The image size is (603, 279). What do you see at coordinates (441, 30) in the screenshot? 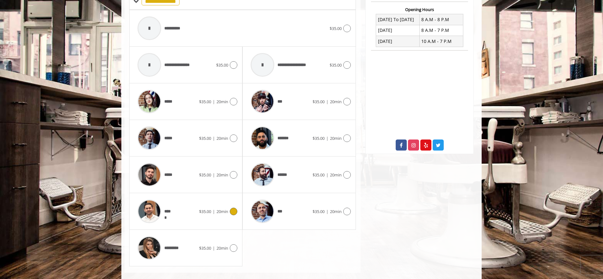
I see `td: 8 A.M - 7 P.M` at bounding box center [441, 30].